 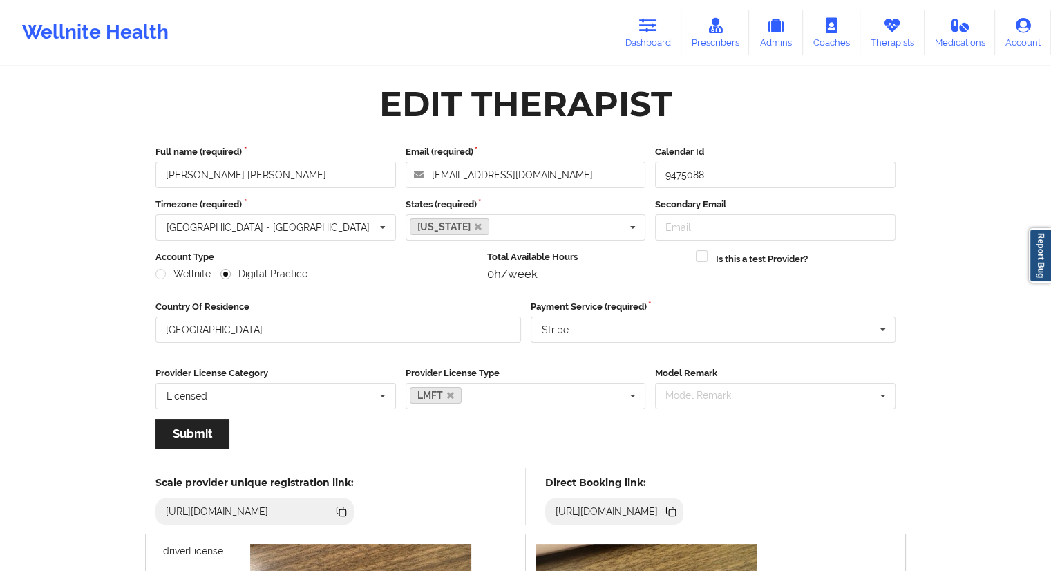 I want to click on label: Payment Service (required), so click(x=713, y=307).